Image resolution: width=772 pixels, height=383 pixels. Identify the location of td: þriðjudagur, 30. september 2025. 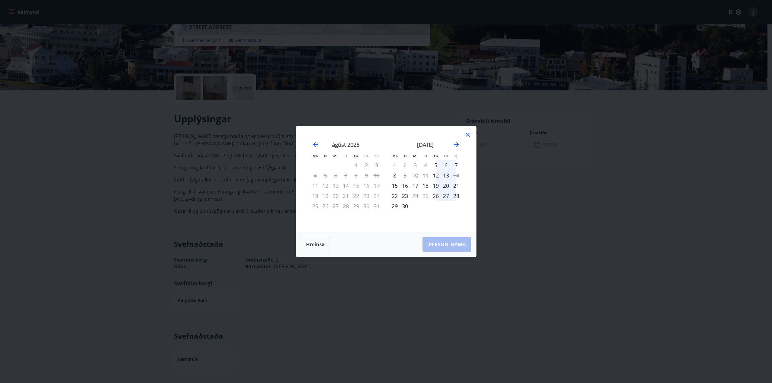
(405, 206).